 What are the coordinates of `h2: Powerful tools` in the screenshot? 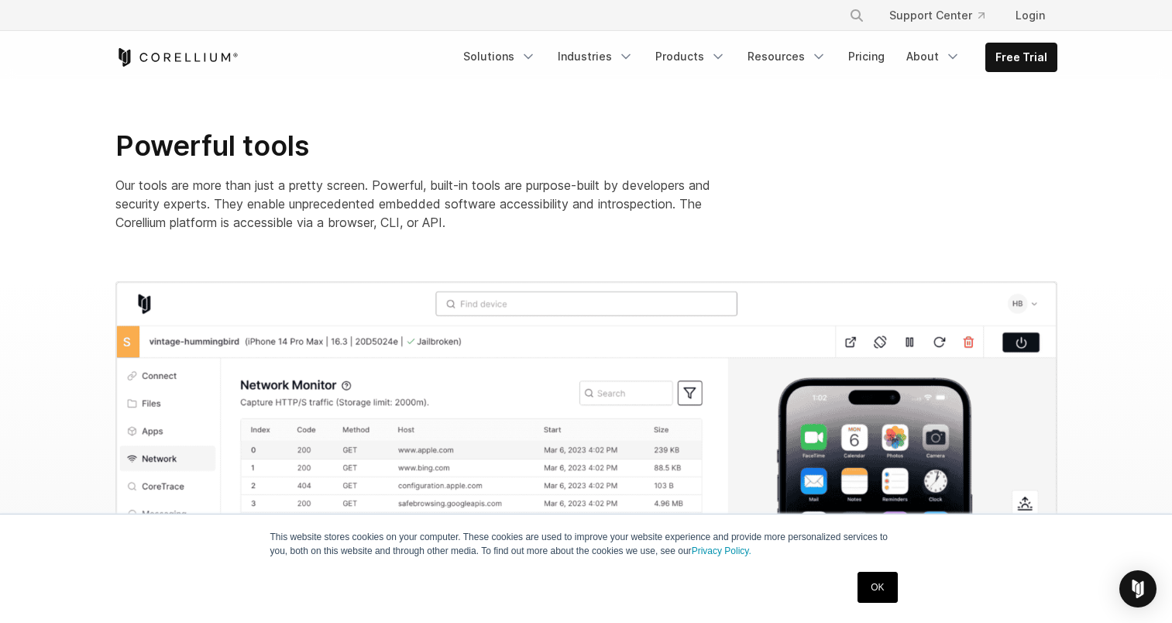 It's located at (425, 146).